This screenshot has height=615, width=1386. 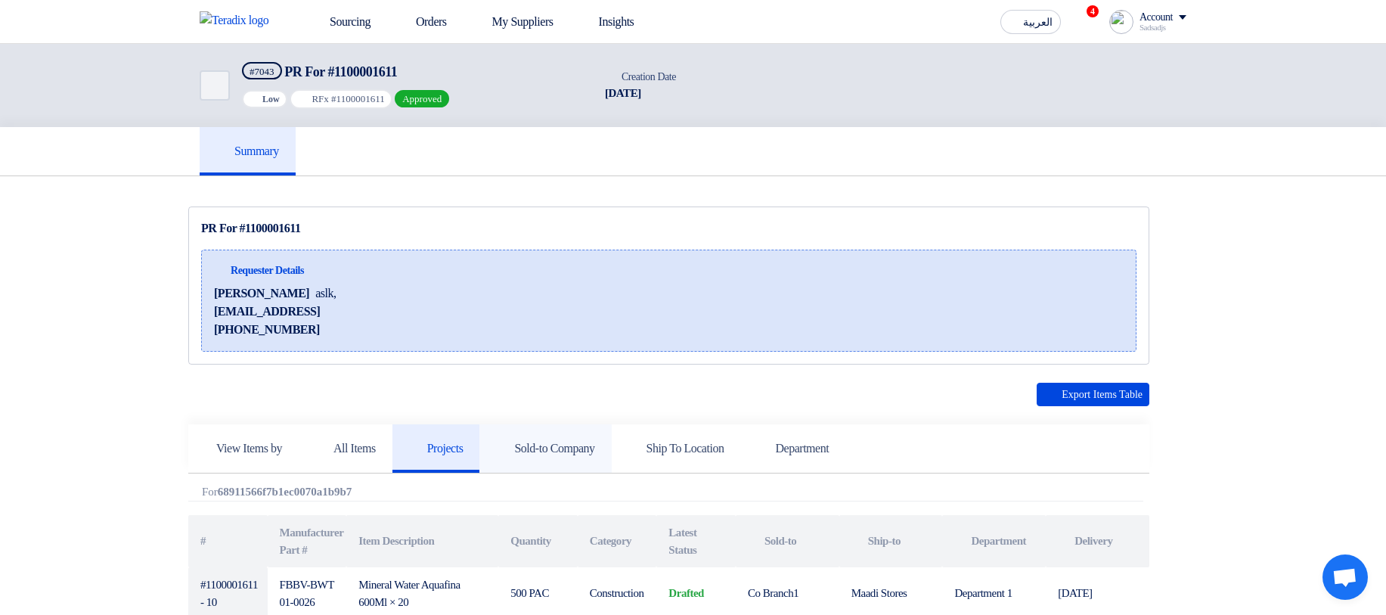 I want to click on span: PR For #1100001611, so click(x=340, y=72).